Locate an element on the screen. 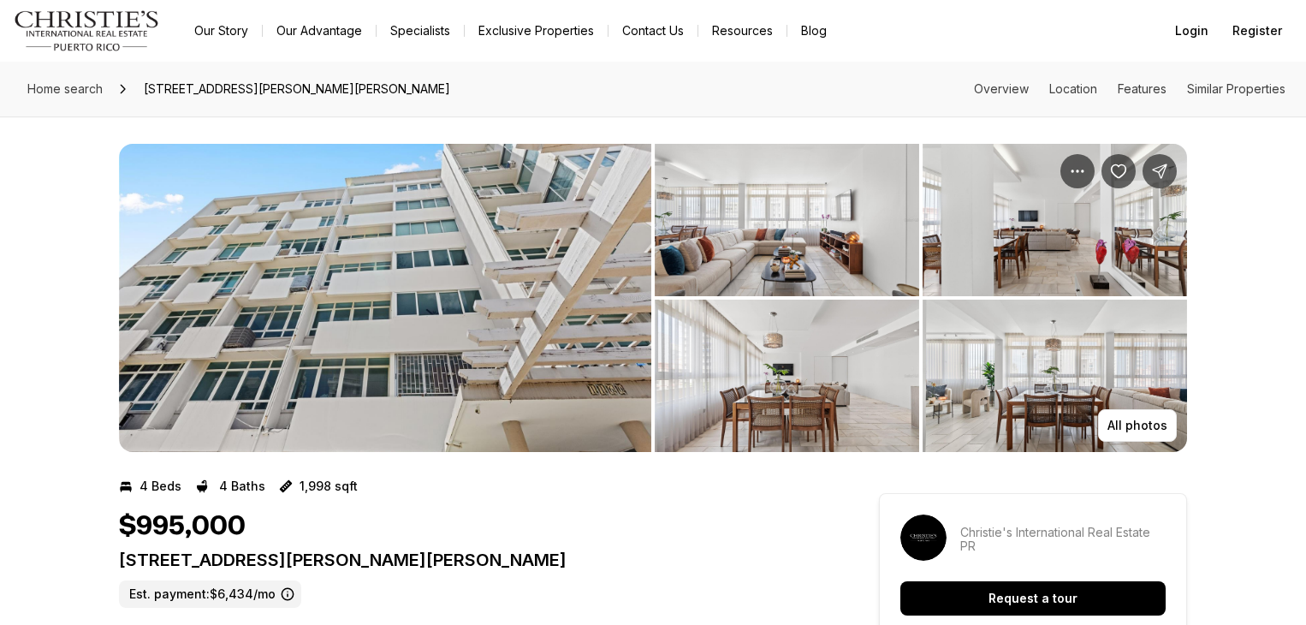  a: logo is located at coordinates (86, 31).